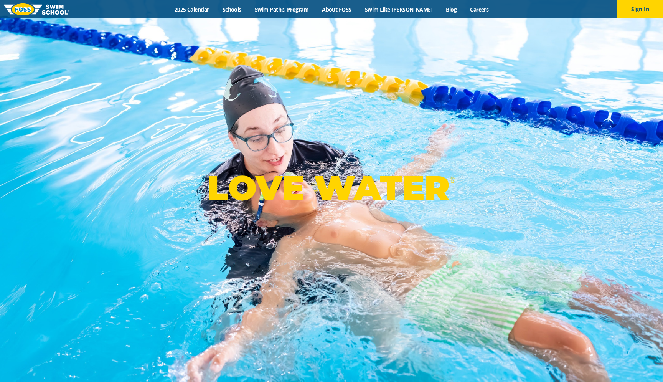  I want to click on a: Careers, so click(479, 9).